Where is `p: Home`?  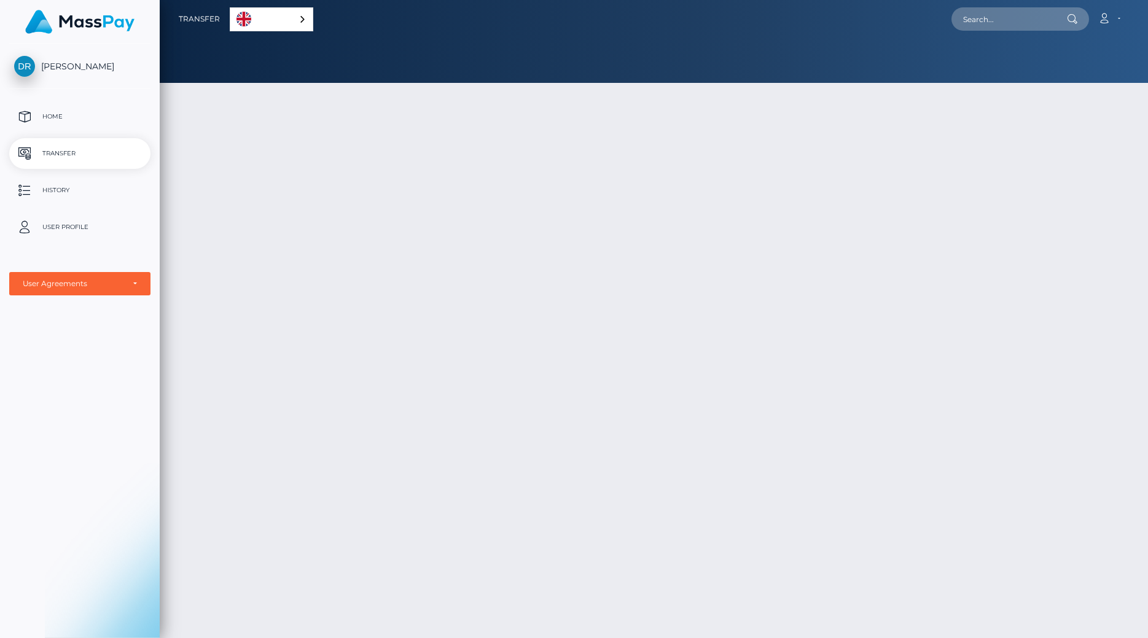
p: Home is located at coordinates (80, 117).